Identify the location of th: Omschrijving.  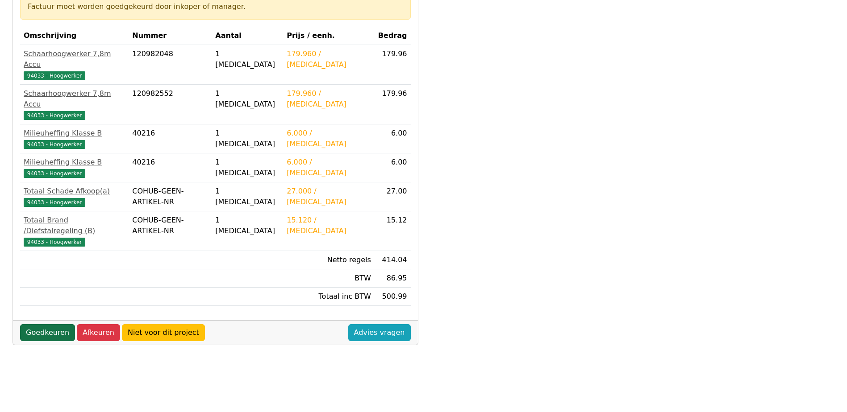
(74, 36).